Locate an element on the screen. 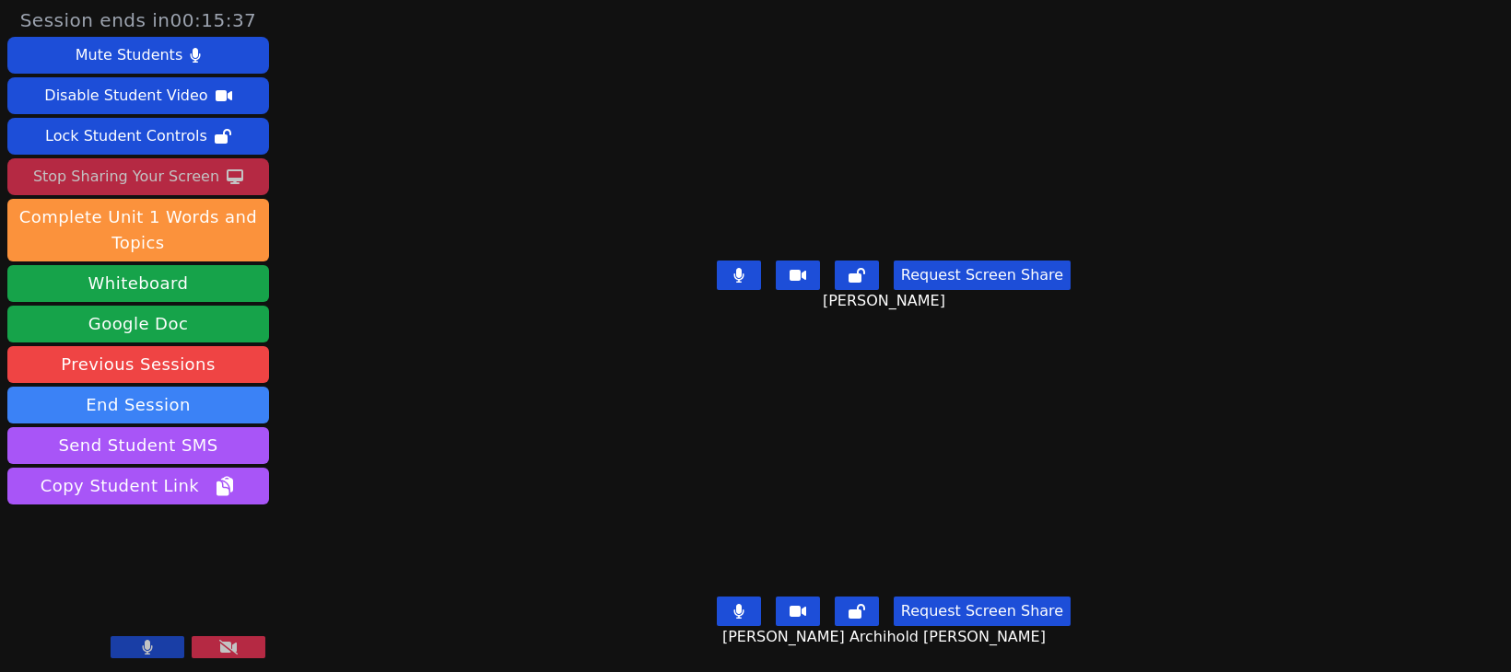 Image resolution: width=1511 pixels, height=672 pixels. button: Copy Student Link is located at coordinates (138, 486).